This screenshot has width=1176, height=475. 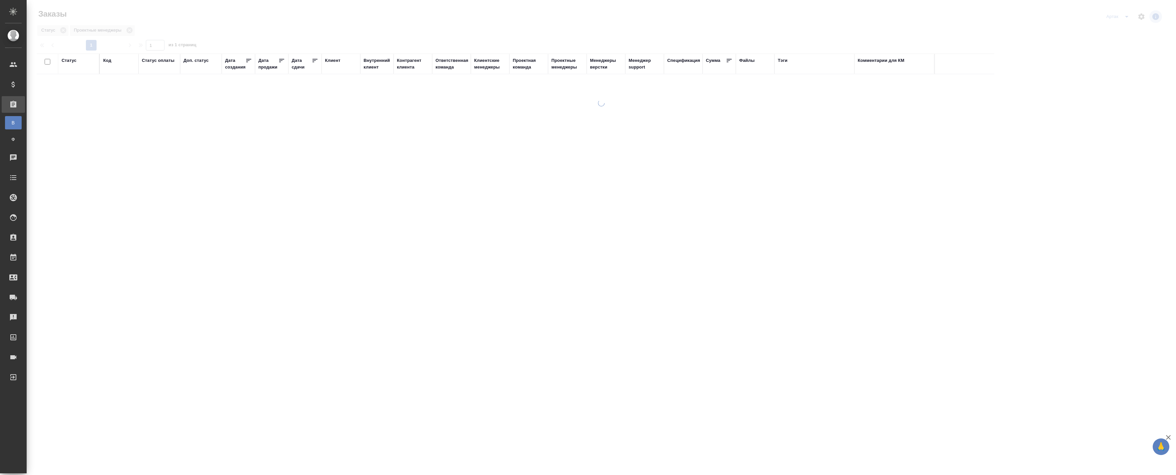 I want to click on div: Статус, so click(x=69, y=61).